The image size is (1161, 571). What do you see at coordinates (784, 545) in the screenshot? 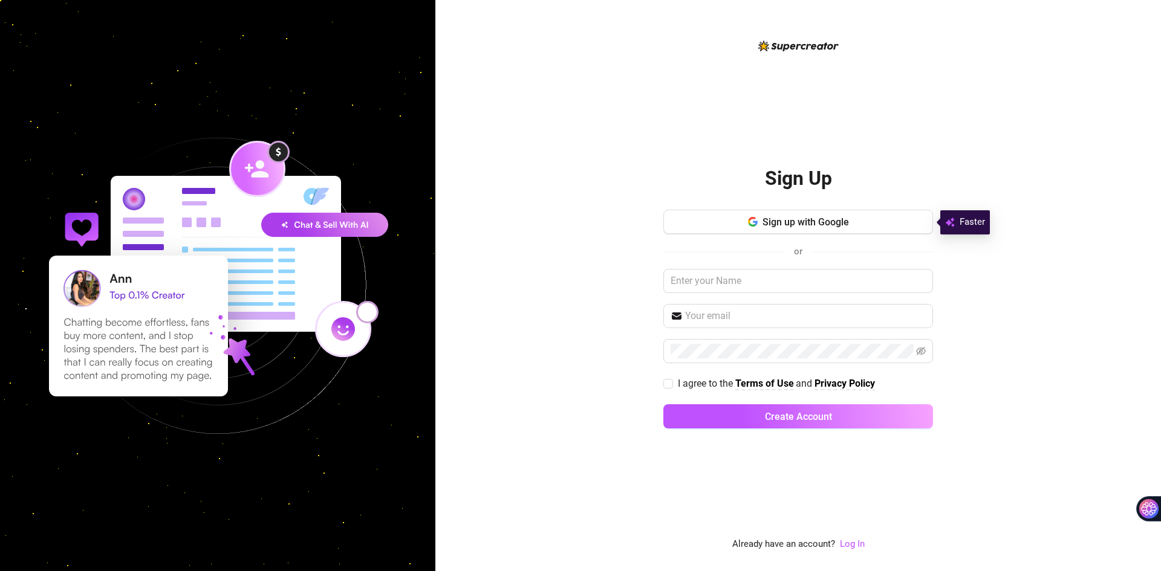
I see `span: Already have an account?` at bounding box center [784, 545].